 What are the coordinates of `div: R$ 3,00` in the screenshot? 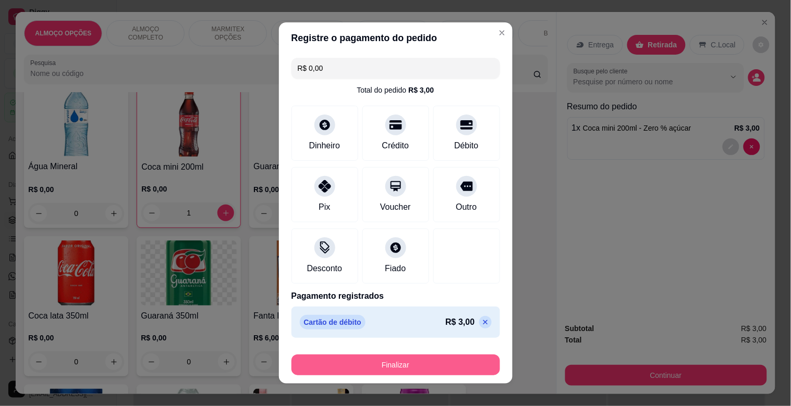 It's located at (421, 90).